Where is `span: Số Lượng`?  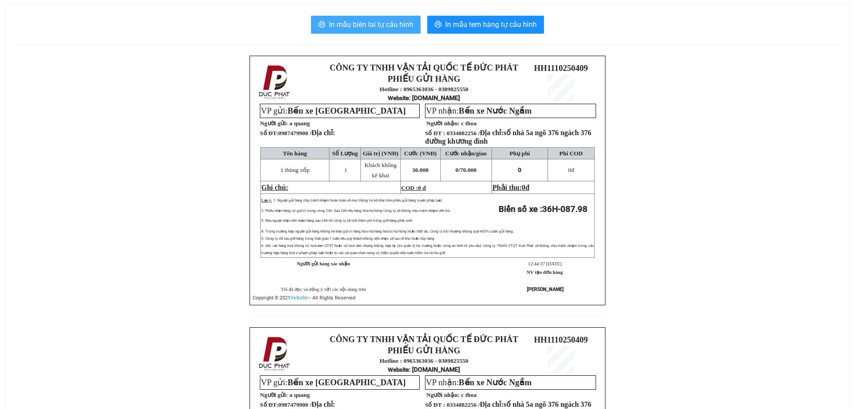
span: Số Lượng is located at coordinates (345, 153).